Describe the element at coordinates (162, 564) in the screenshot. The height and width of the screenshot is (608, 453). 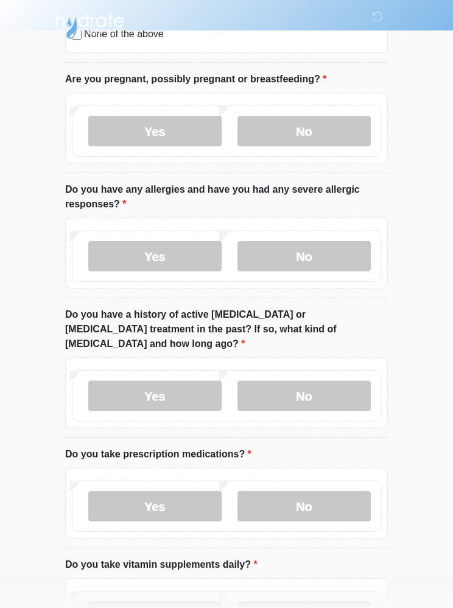
I see `label: Do you take vitamin supplements daily?` at that location.